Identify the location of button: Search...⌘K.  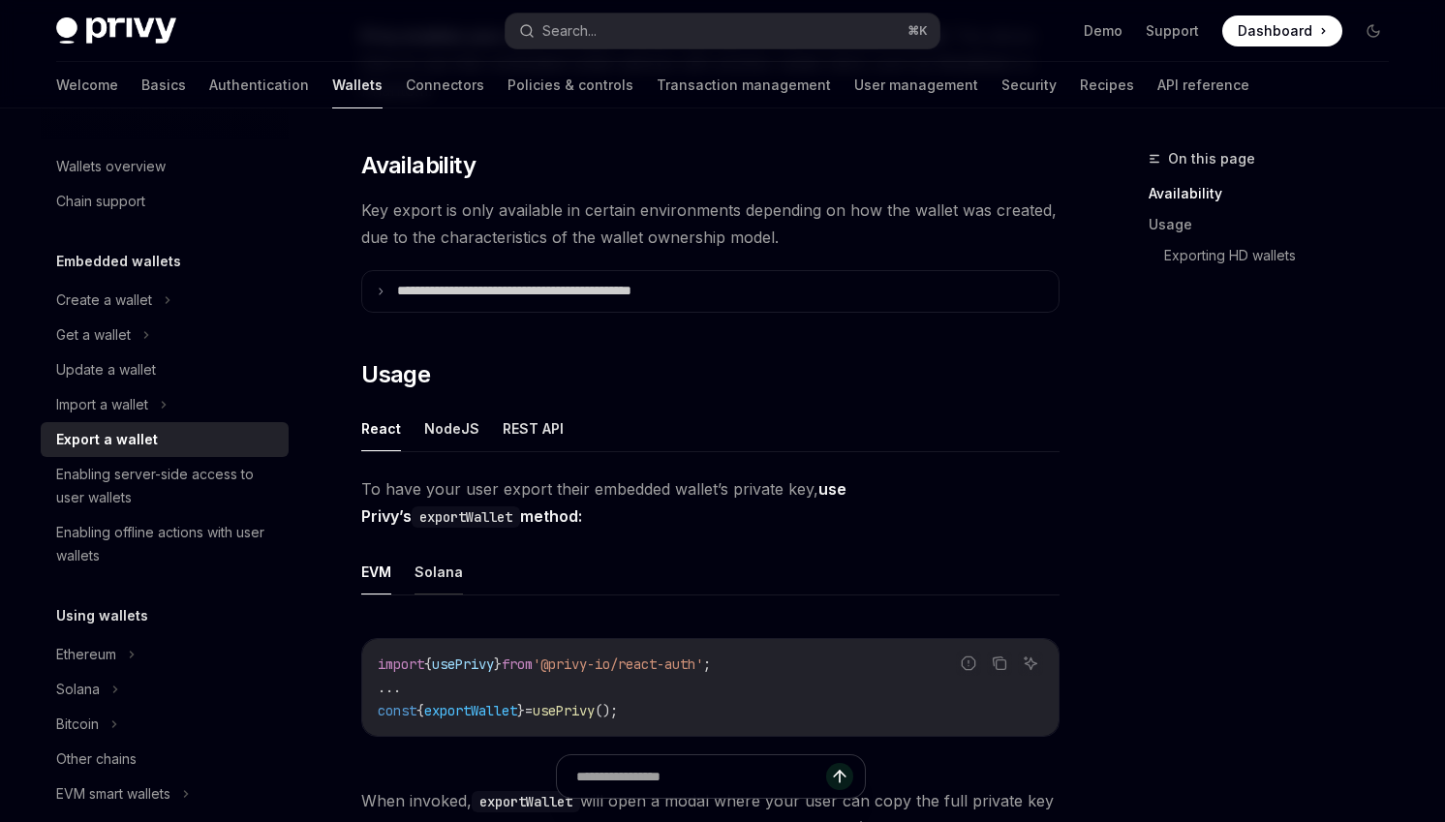
(723, 31).